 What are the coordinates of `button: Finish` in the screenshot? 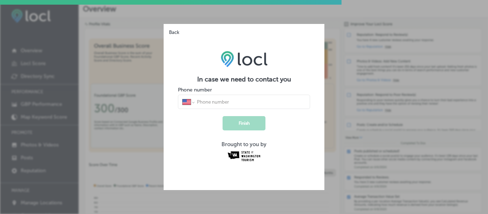 It's located at (244, 123).